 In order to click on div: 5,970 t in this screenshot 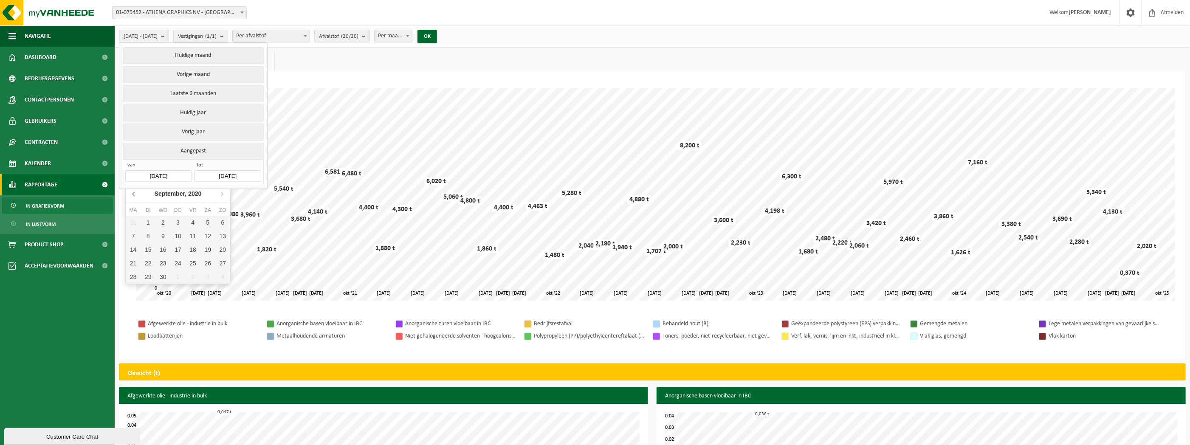, I will do `click(893, 182)`.